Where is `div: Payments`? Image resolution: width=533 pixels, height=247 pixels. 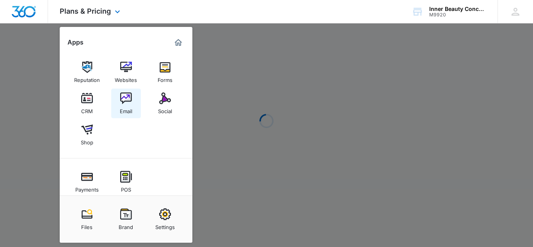
div: Payments is located at coordinates (87, 188).